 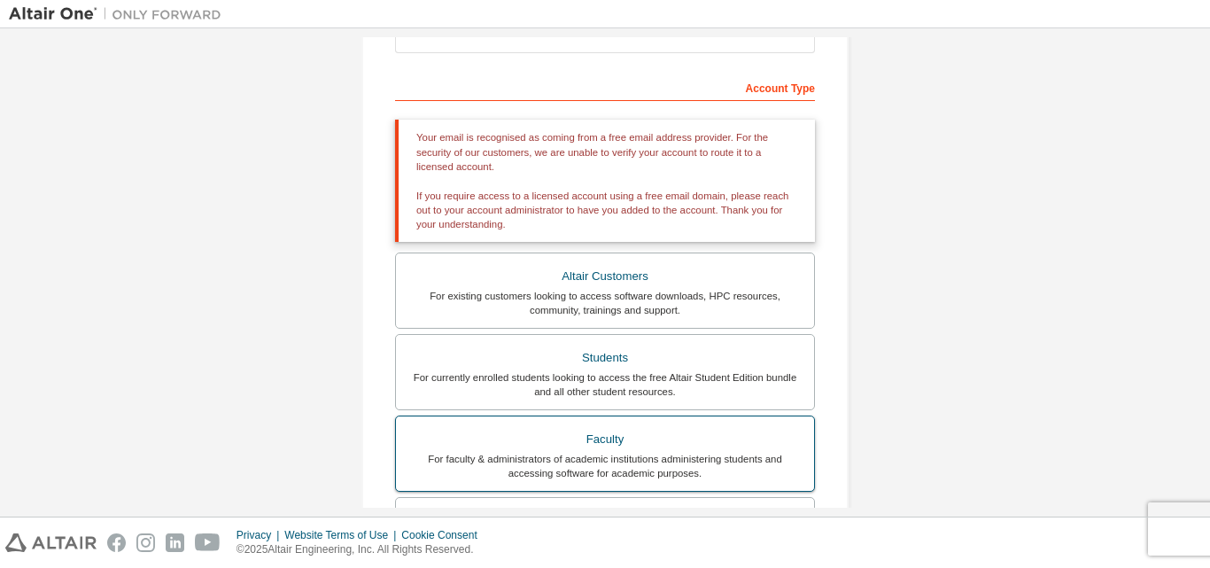 I want to click on div: Altair Customers, so click(x=605, y=276).